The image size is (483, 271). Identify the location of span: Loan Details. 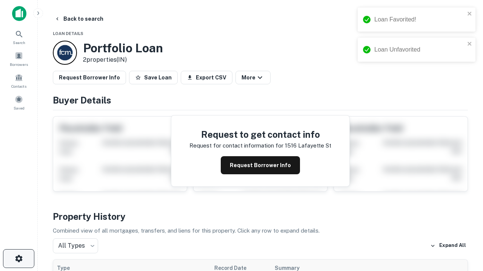
(68, 34).